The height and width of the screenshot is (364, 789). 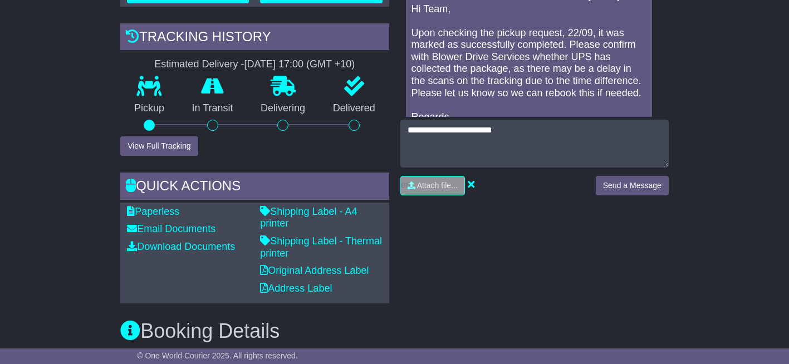 I want to click on button: Send a Message, so click(x=632, y=185).